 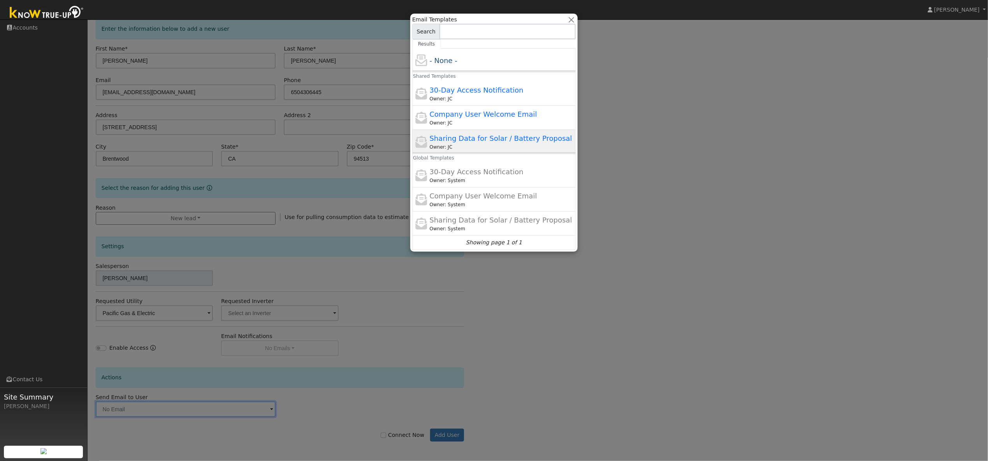 What do you see at coordinates (44, 397) in the screenshot?
I see `span: Site Summary` at bounding box center [44, 397].